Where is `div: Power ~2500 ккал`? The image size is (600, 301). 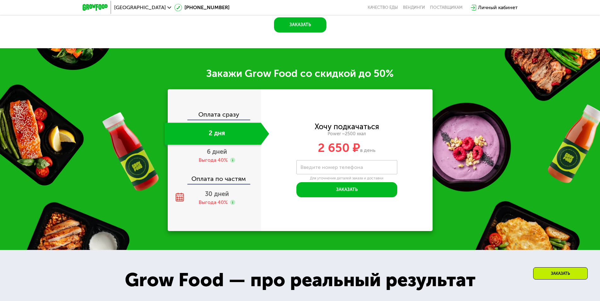 div: Power ~2500 ккал is located at coordinates (347, 134).